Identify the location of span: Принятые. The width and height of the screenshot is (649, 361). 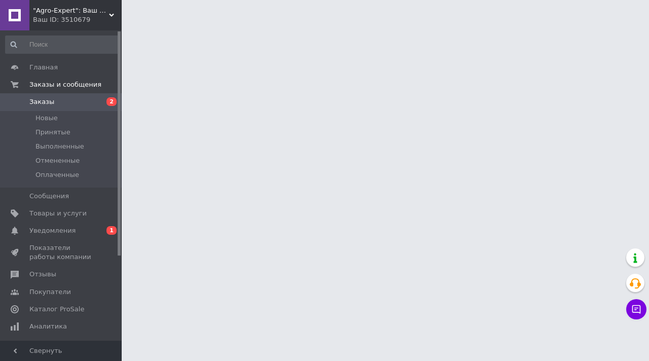
(53, 132).